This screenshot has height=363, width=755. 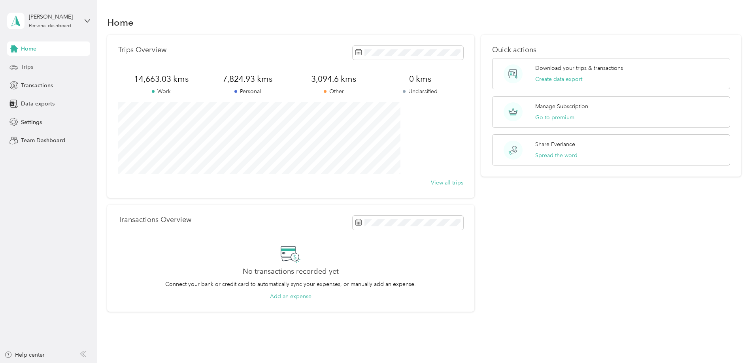 What do you see at coordinates (25, 355) in the screenshot?
I see `button: Help center` at bounding box center [25, 355].